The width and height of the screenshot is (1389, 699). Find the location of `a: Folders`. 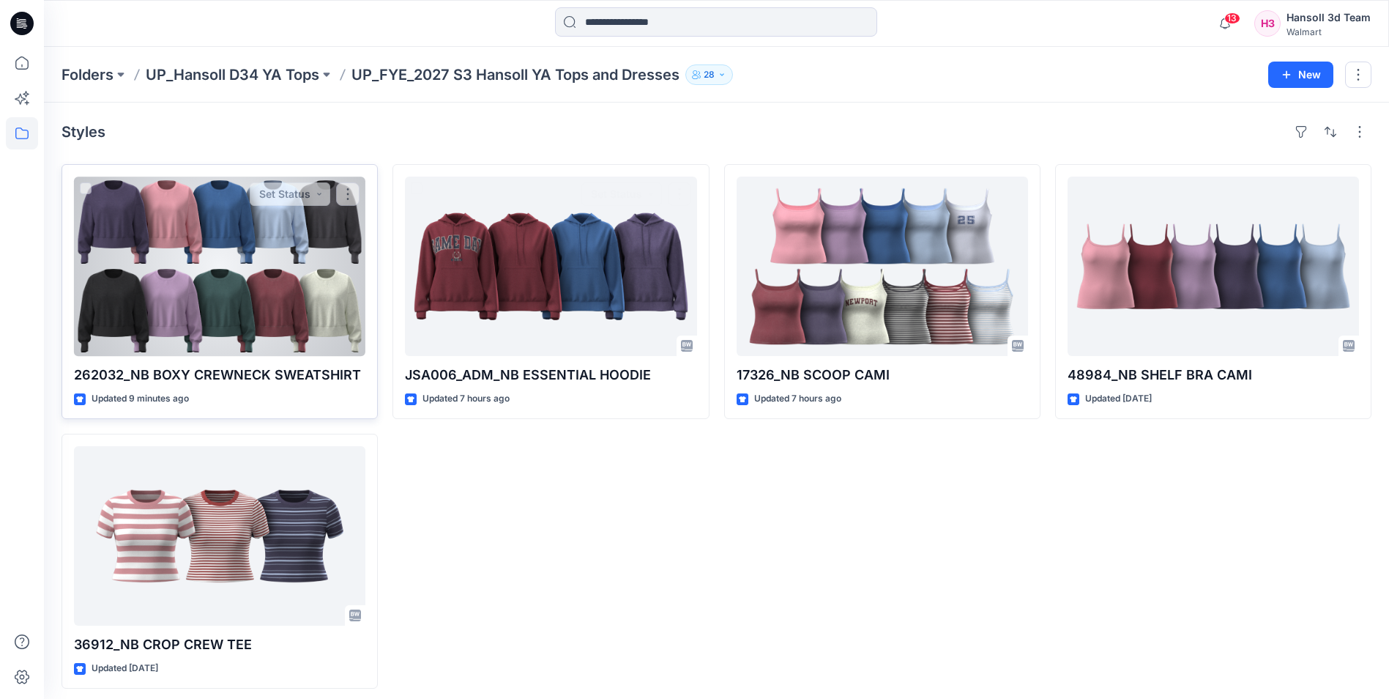

a: Folders is located at coordinates (87, 75).